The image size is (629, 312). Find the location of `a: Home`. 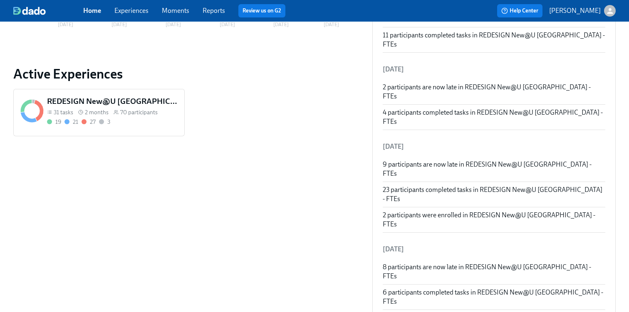

a: Home is located at coordinates (92, 10).